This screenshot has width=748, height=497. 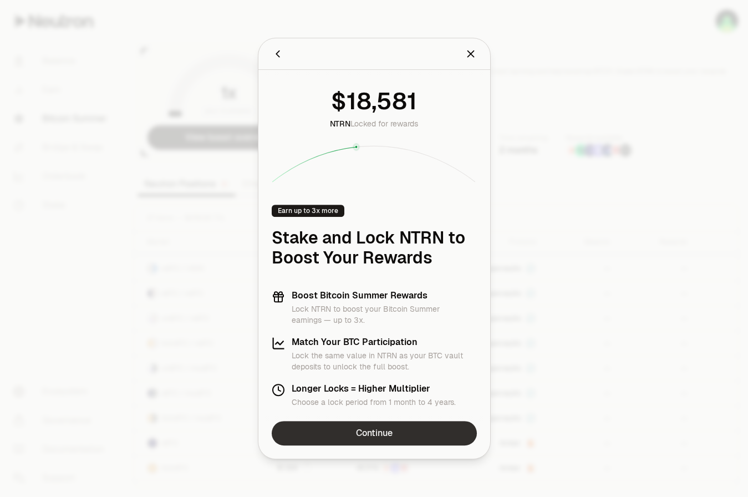 What do you see at coordinates (374, 402) in the screenshot?
I see `p: Choose a lock period from 1 month to 4 years.` at bounding box center [374, 402].